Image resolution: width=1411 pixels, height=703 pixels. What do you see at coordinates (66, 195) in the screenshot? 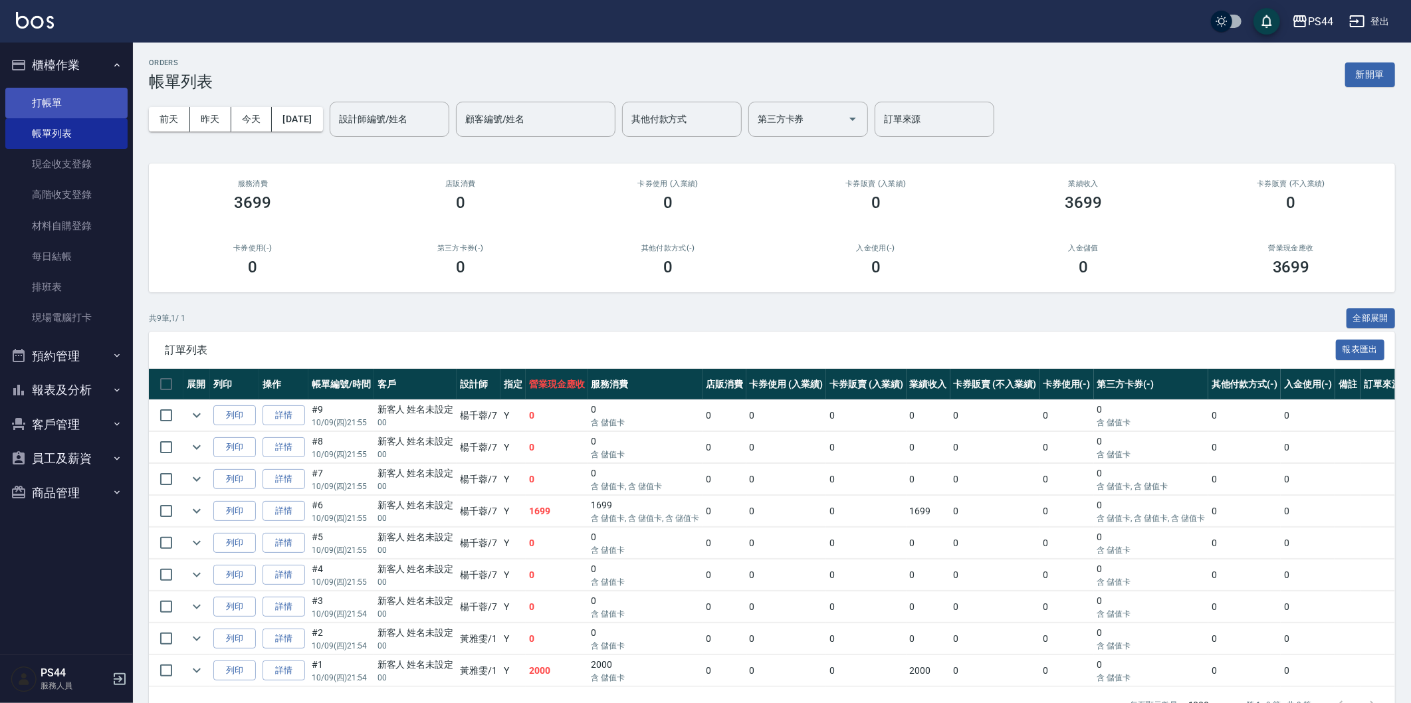
I see `a: 高階收支登錄` at bounding box center [66, 195].